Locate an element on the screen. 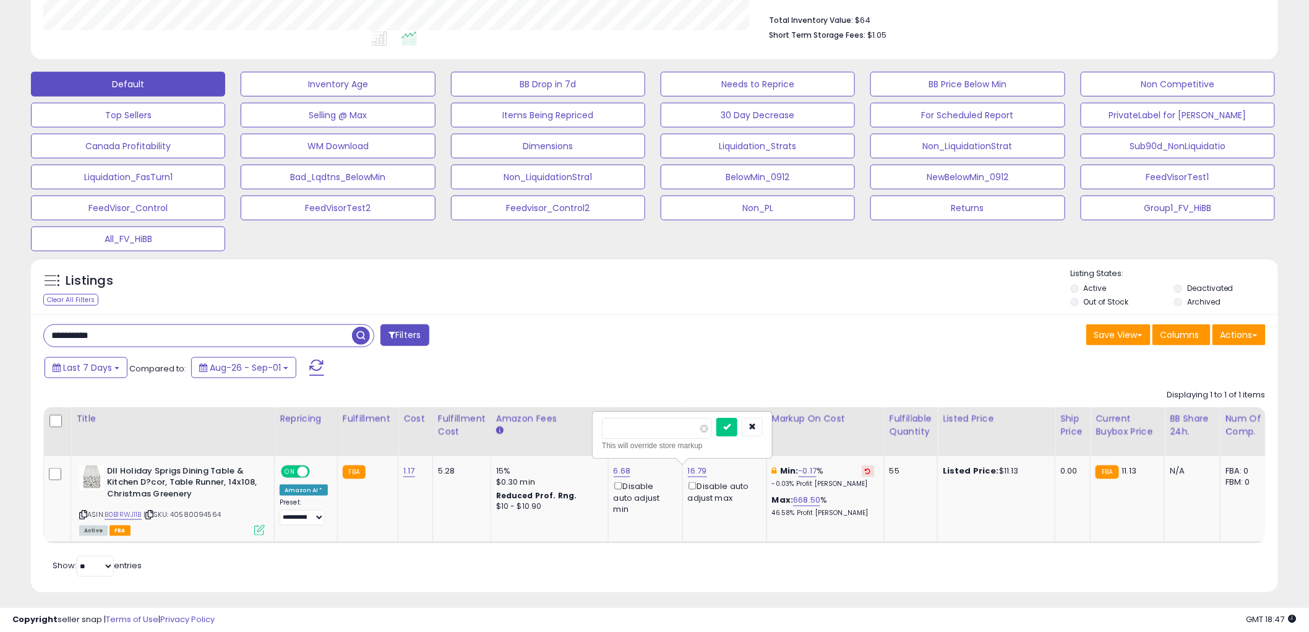  div: Ship Price is located at coordinates (1073, 425).